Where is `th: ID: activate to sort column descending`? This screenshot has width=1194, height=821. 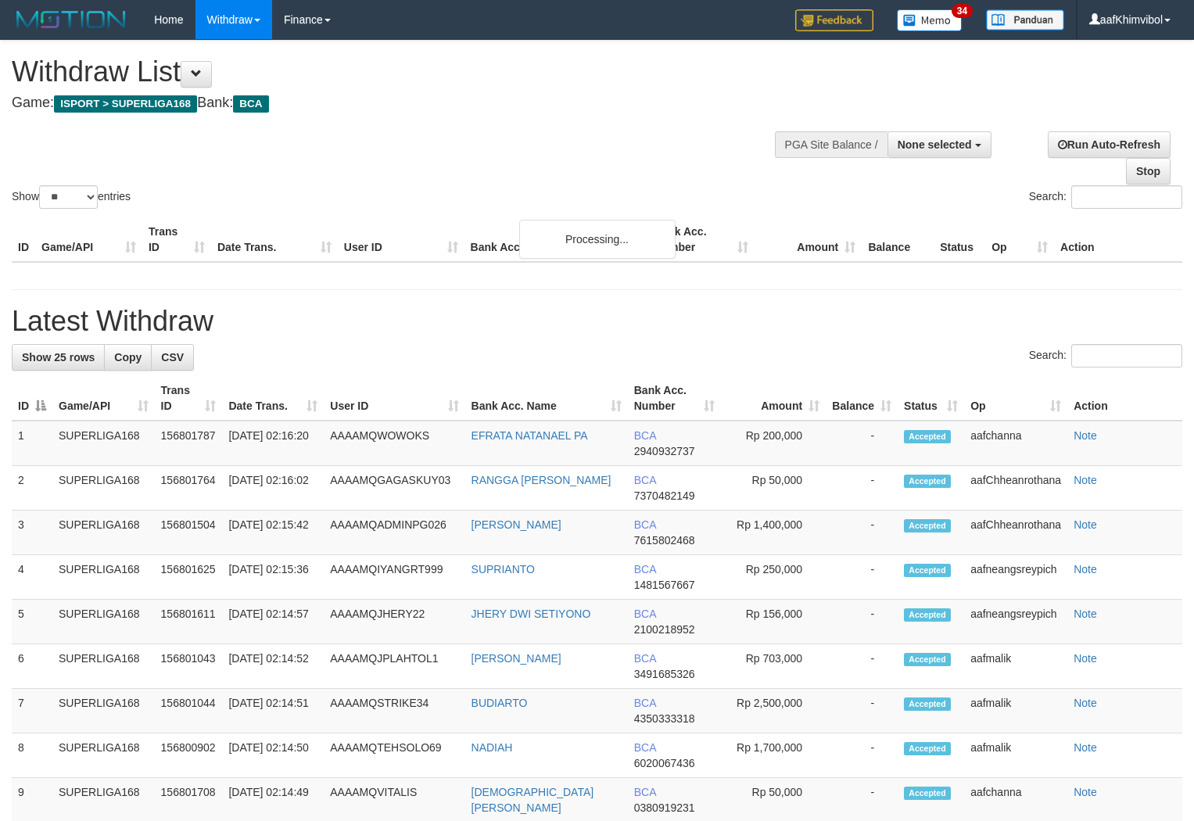 th: ID: activate to sort column descending is located at coordinates (32, 398).